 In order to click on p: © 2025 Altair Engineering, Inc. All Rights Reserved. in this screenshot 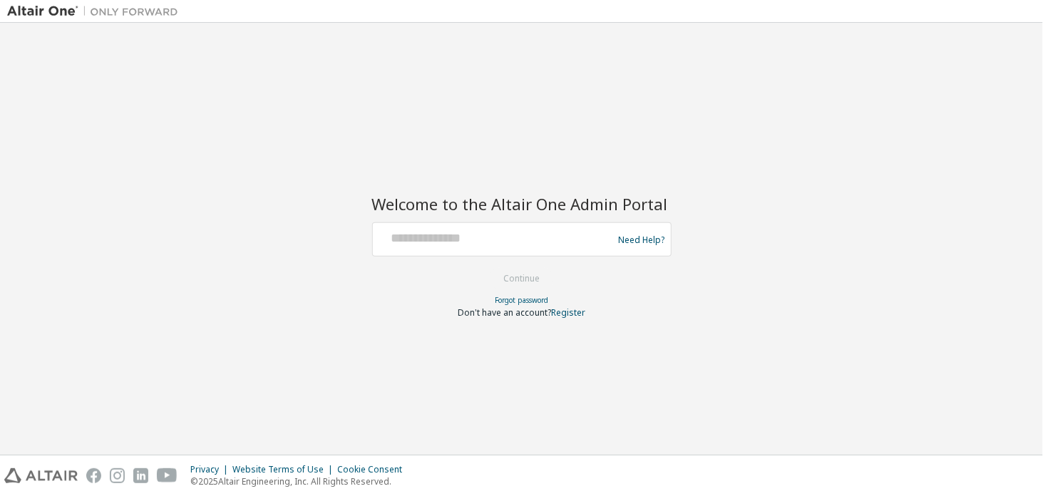, I will do `click(300, 481)`.